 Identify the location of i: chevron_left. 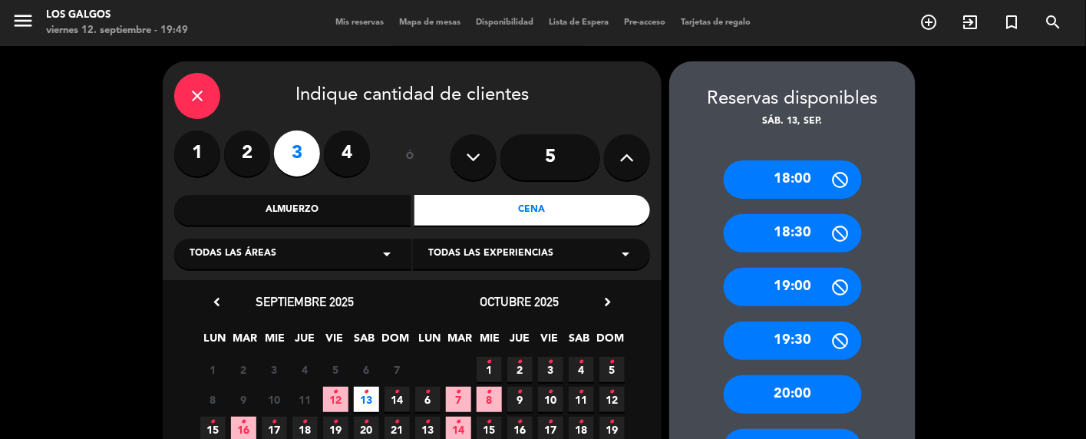
(216, 302).